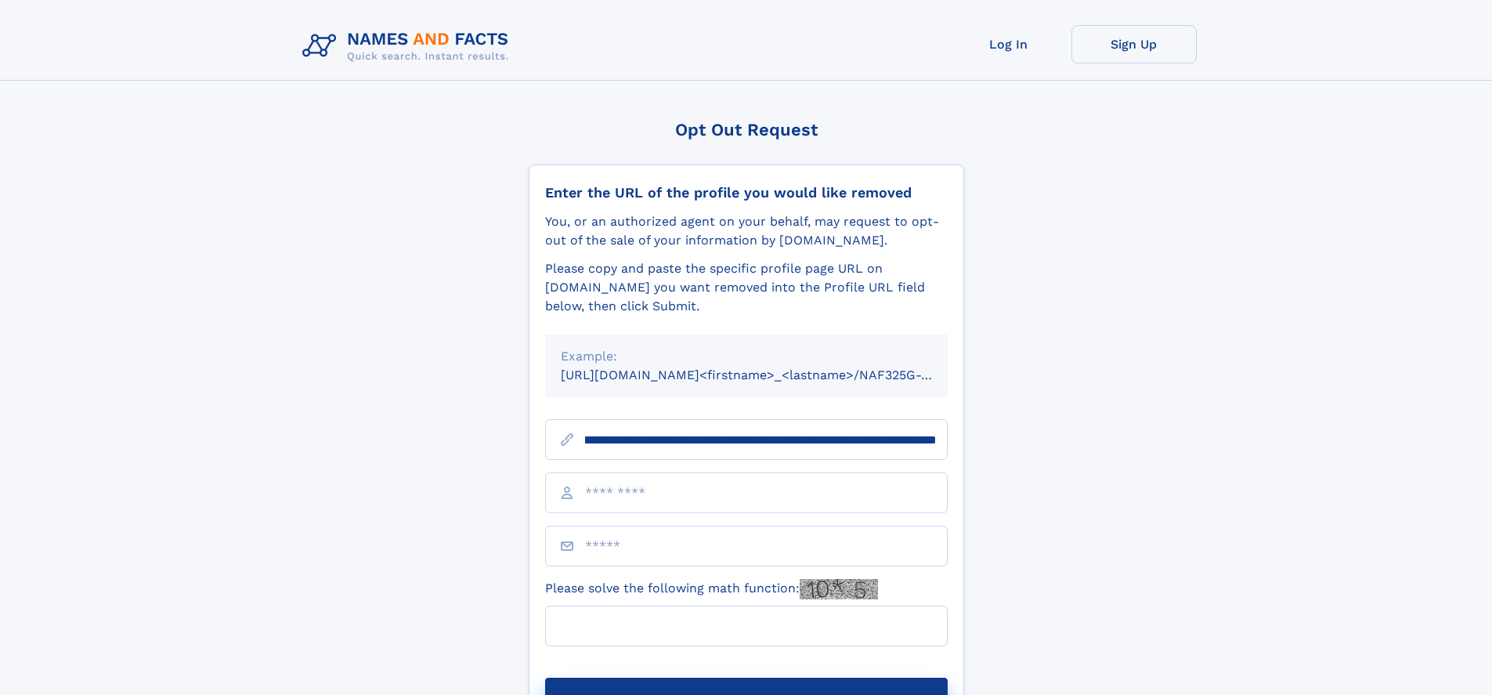 The width and height of the screenshot is (1492, 695). Describe the element at coordinates (747, 356) in the screenshot. I see `div: Example:` at that location.